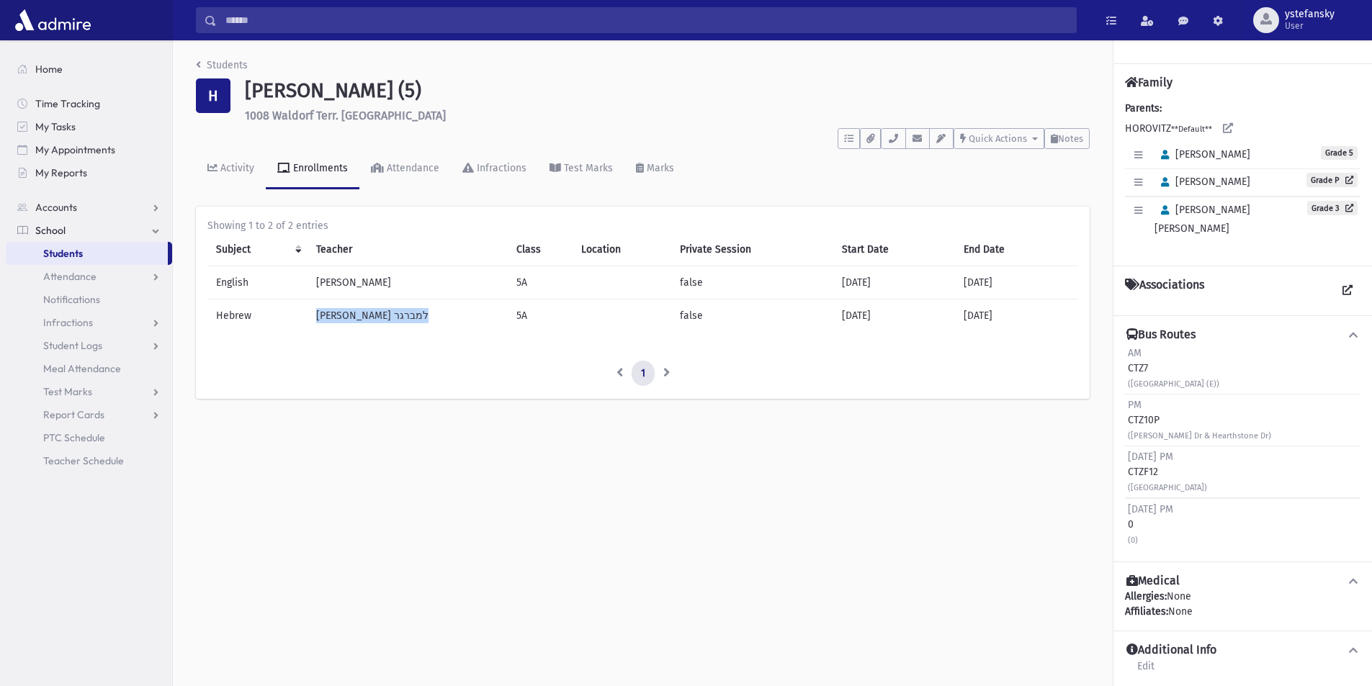 Image resolution: width=1372 pixels, height=686 pixels. I want to click on h4: Medical, so click(1153, 581).